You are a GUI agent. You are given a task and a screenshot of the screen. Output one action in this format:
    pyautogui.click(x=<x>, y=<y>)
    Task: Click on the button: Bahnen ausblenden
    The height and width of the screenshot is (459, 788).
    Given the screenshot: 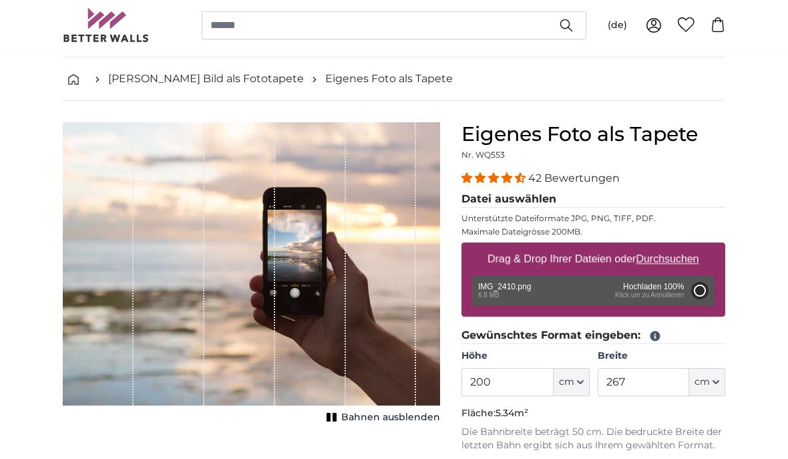 What is the action you would take?
    pyautogui.click(x=381, y=417)
    